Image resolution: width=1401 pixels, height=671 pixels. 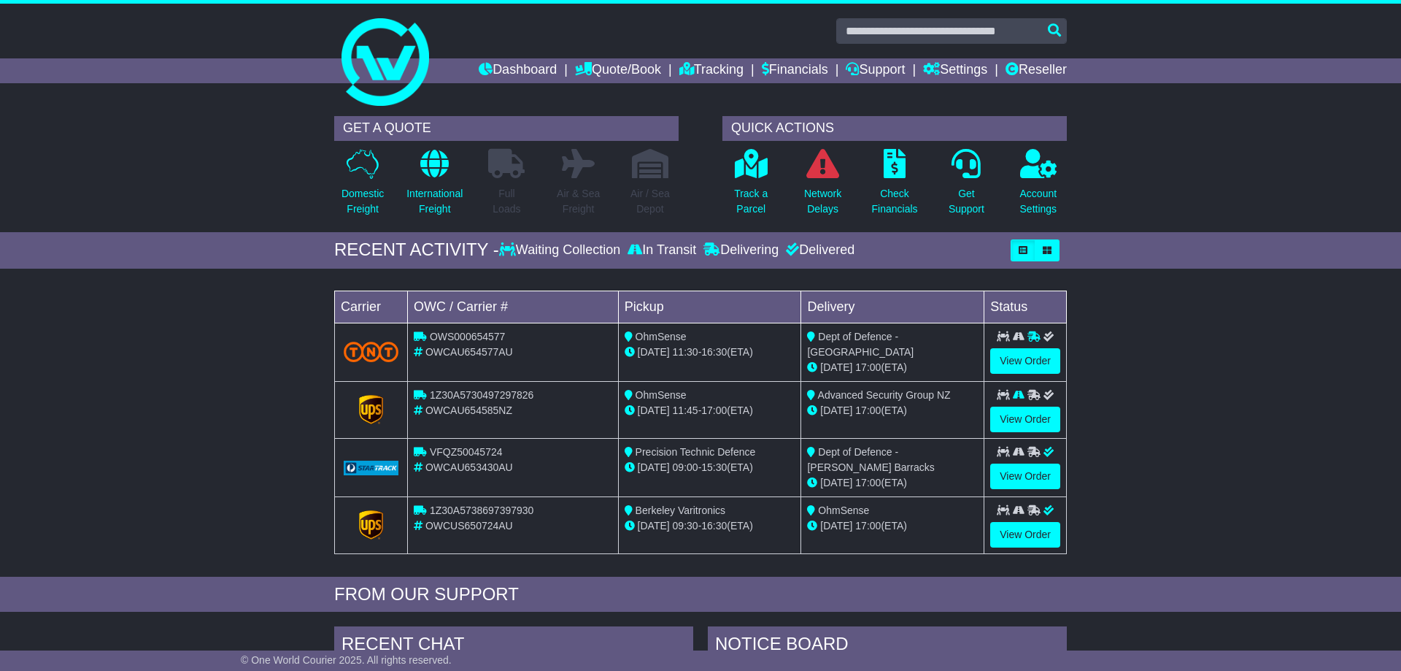 What do you see at coordinates (685, 467) in the screenshot?
I see `span: 09:00` at bounding box center [685, 467].